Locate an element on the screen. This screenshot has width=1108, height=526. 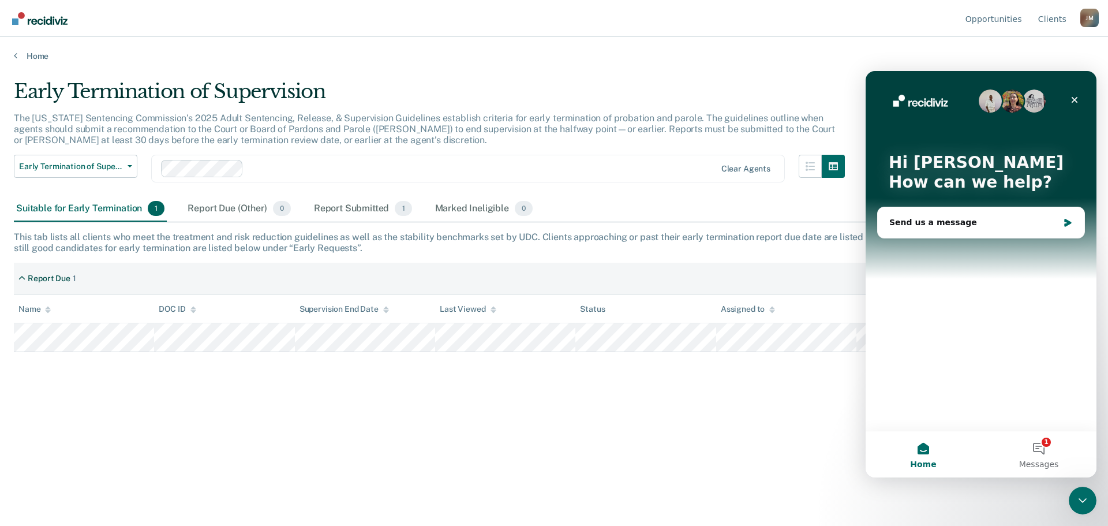
div: Report Due (Other)0 is located at coordinates (239, 209).